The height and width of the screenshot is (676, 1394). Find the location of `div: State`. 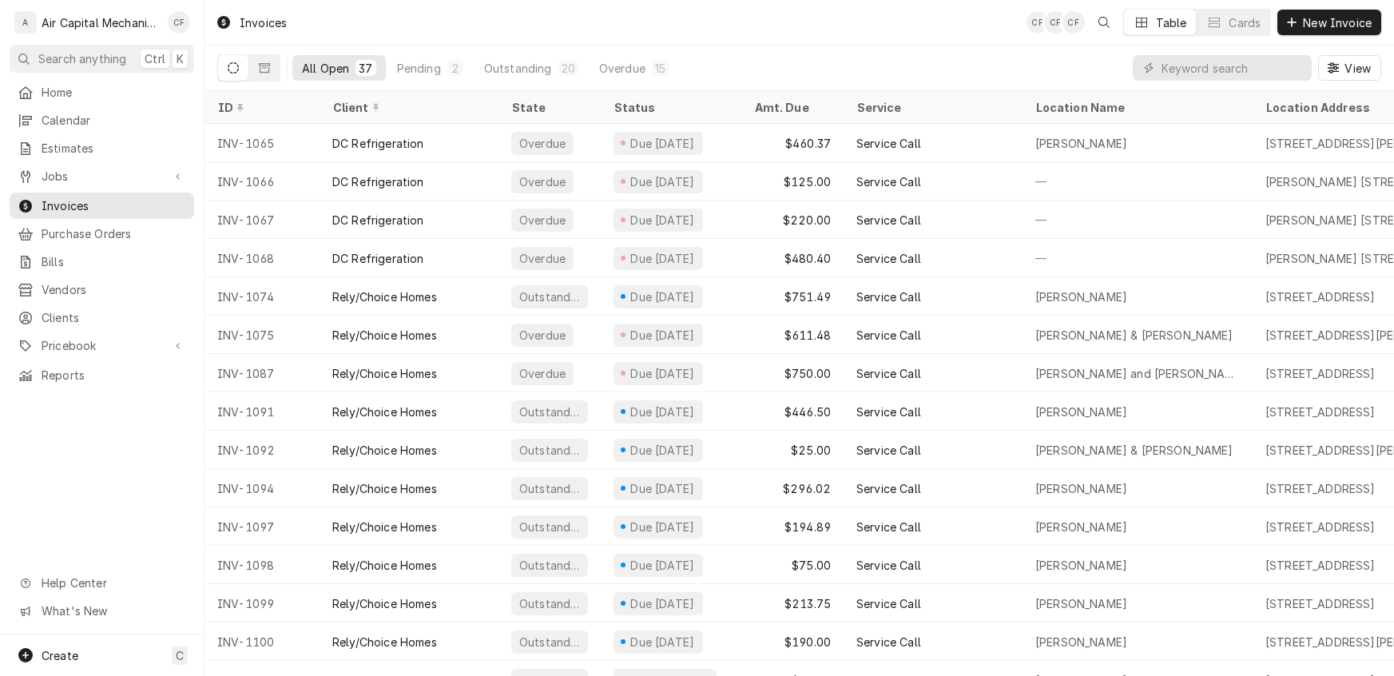

div: State is located at coordinates (550, 107).